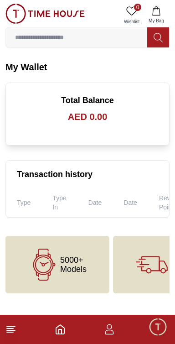 This screenshot has width=175, height=344. I want to click on span: Wishlist, so click(132, 21).